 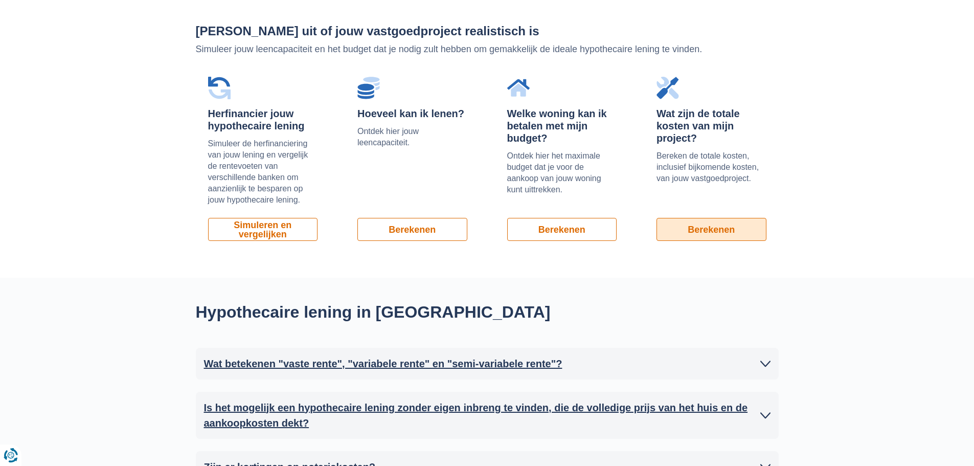 I want to click on h2: Is het mogelijk een hypothecaire lening zonder eigen inbreng te vinden, die de volledige prijs va..., so click(x=482, y=415).